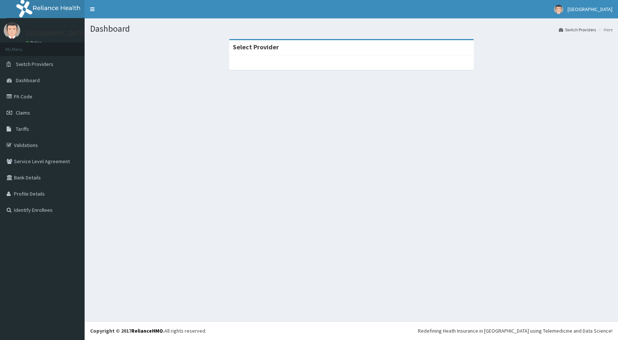 The image size is (618, 340). Describe the element at coordinates (147, 330) in the screenshot. I see `a: RelianceHMO` at that location.